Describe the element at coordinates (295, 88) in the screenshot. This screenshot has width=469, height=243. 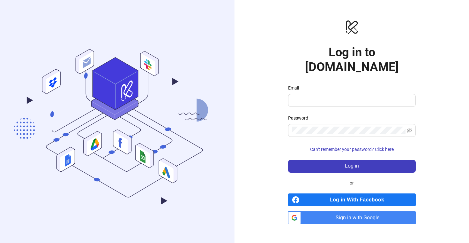
I see `label: Email` at that location.